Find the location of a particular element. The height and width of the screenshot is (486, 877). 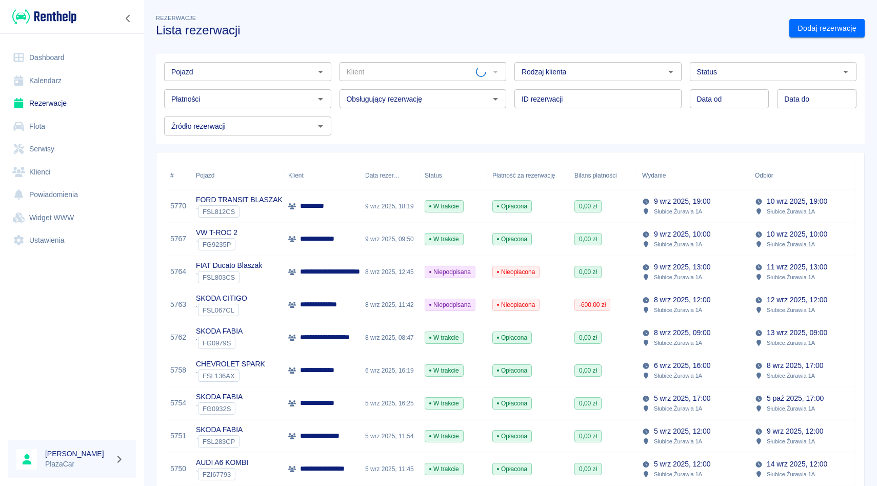

a: 5758 is located at coordinates (178, 370).